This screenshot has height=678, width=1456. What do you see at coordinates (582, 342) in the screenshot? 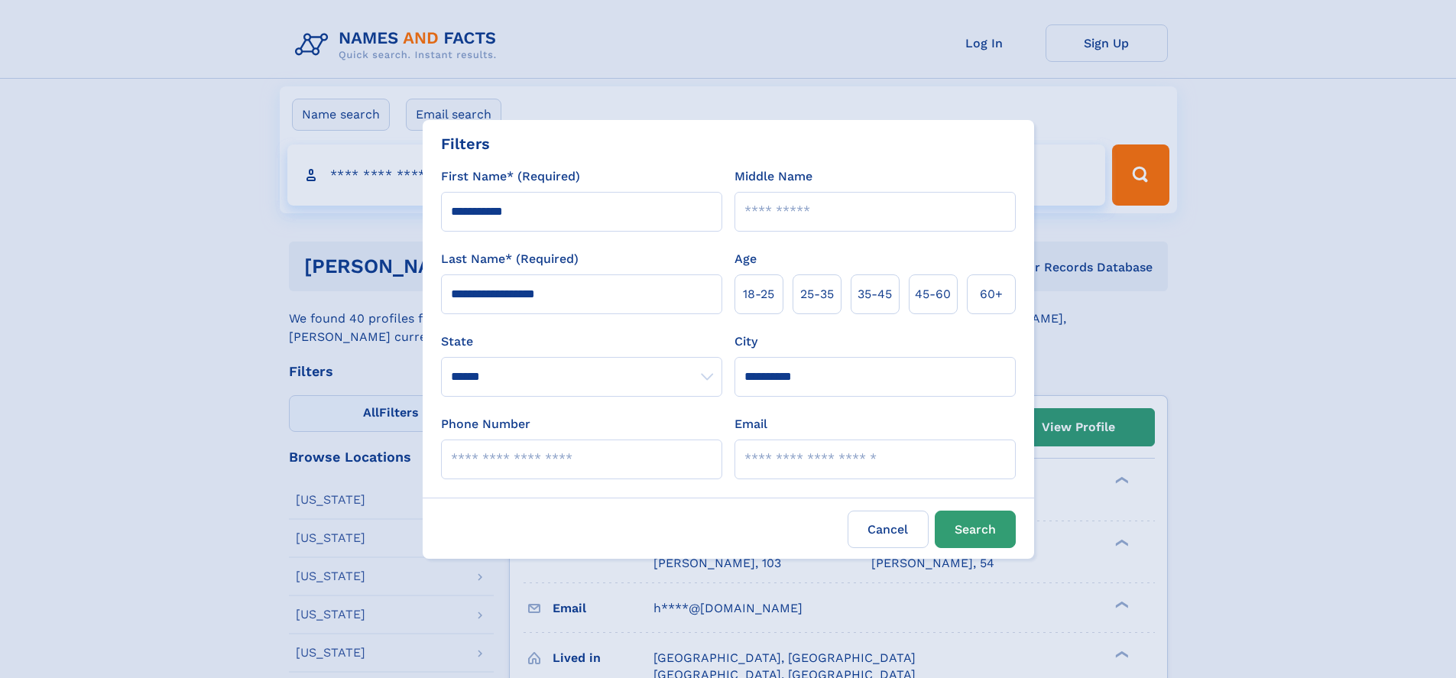
I see `label: State` at bounding box center [582, 342].